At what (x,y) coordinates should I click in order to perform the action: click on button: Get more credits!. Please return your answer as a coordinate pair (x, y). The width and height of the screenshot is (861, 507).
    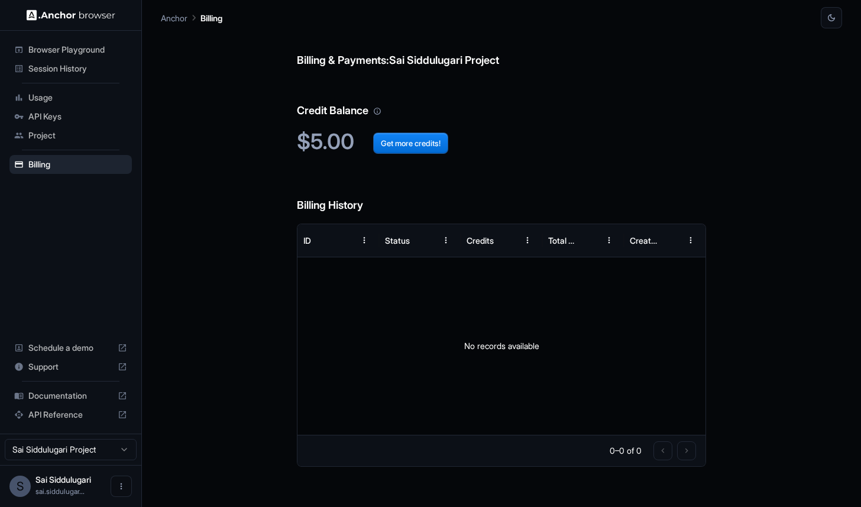
    Looking at the image, I should click on (410, 143).